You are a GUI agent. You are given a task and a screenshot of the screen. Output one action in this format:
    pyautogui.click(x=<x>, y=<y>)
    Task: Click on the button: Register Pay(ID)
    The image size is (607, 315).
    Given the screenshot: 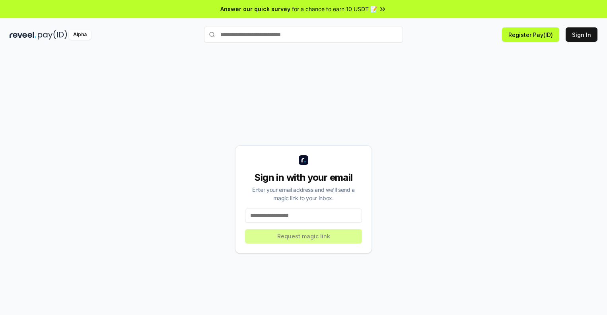 What is the action you would take?
    pyautogui.click(x=530, y=35)
    